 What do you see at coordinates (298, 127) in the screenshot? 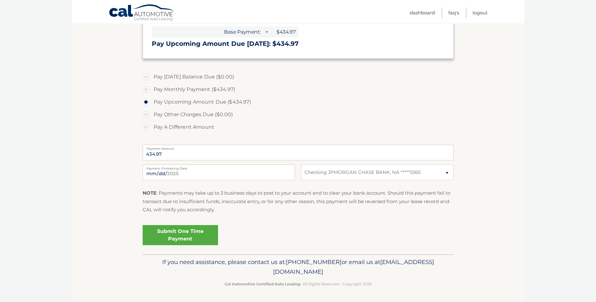
I see `label: Pay A Different Amount` at bounding box center [298, 127].